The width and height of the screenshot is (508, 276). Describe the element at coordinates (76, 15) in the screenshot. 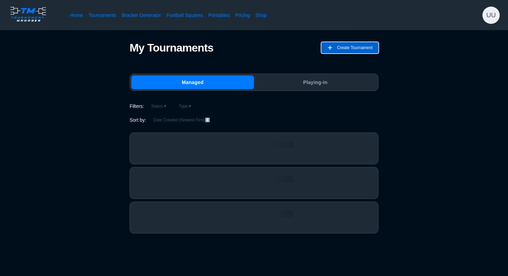

I see `a: Home` at that location.